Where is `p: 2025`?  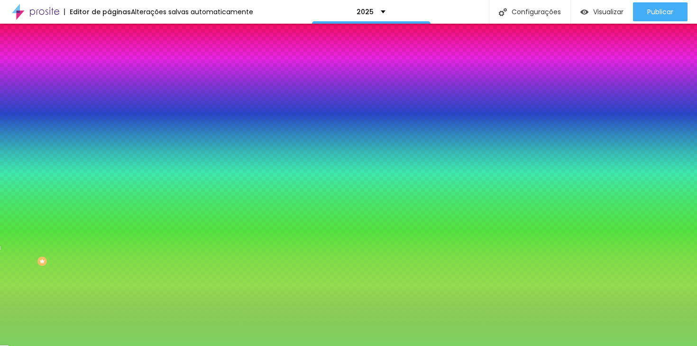 p: 2025 is located at coordinates (365, 12).